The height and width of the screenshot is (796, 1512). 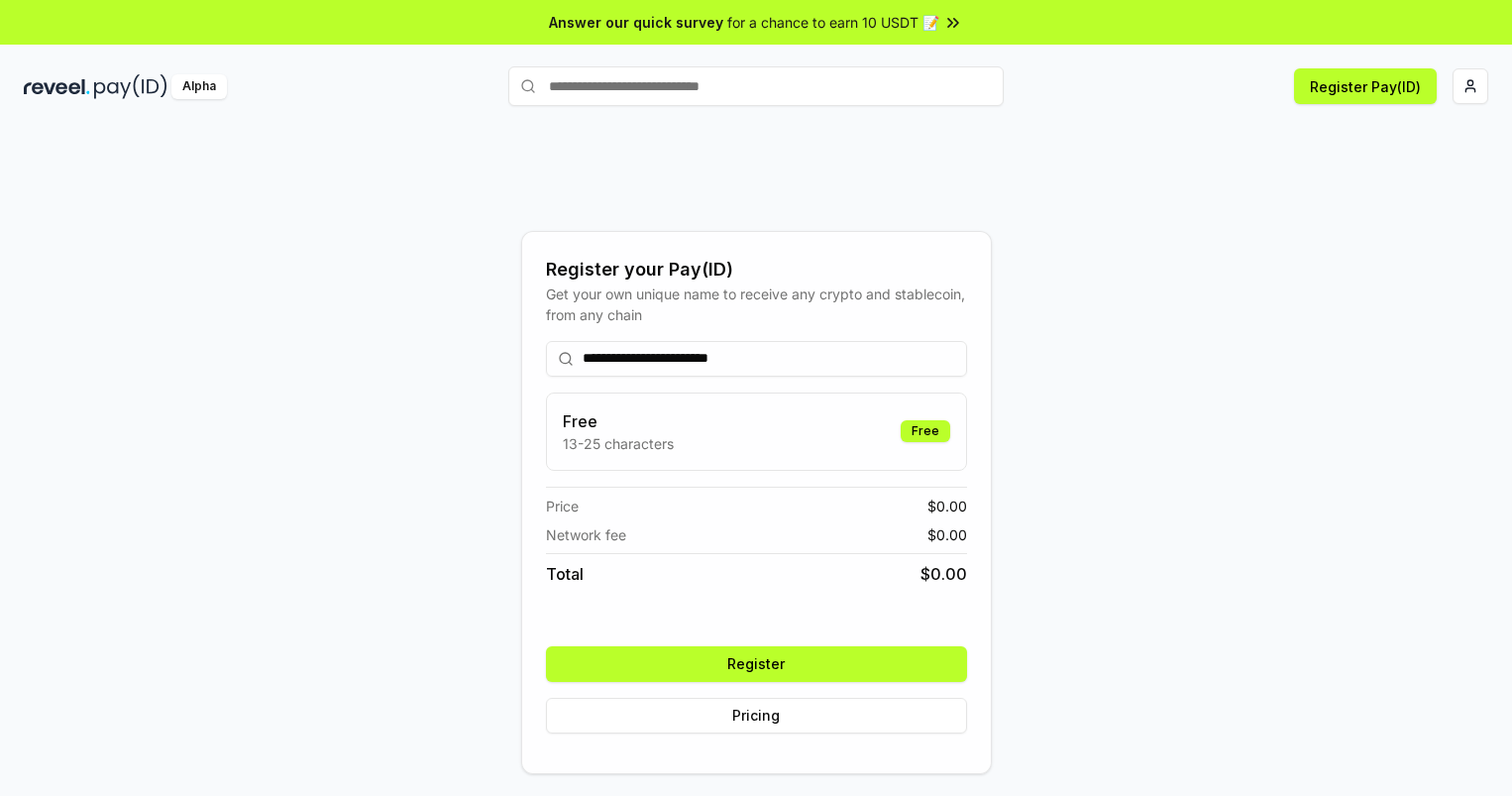 I want to click on span: Price, so click(x=562, y=506).